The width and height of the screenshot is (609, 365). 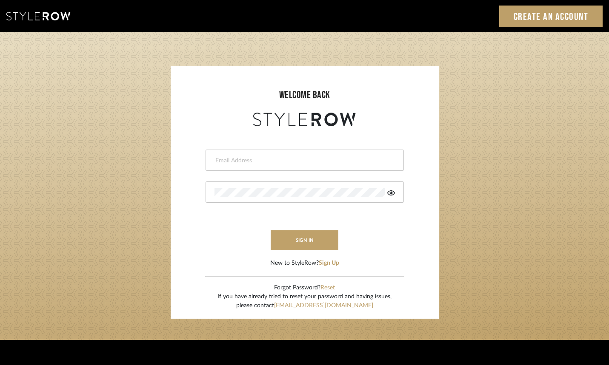 What do you see at coordinates (303, 161) in the screenshot?
I see `input: Email Address` at bounding box center [303, 161].